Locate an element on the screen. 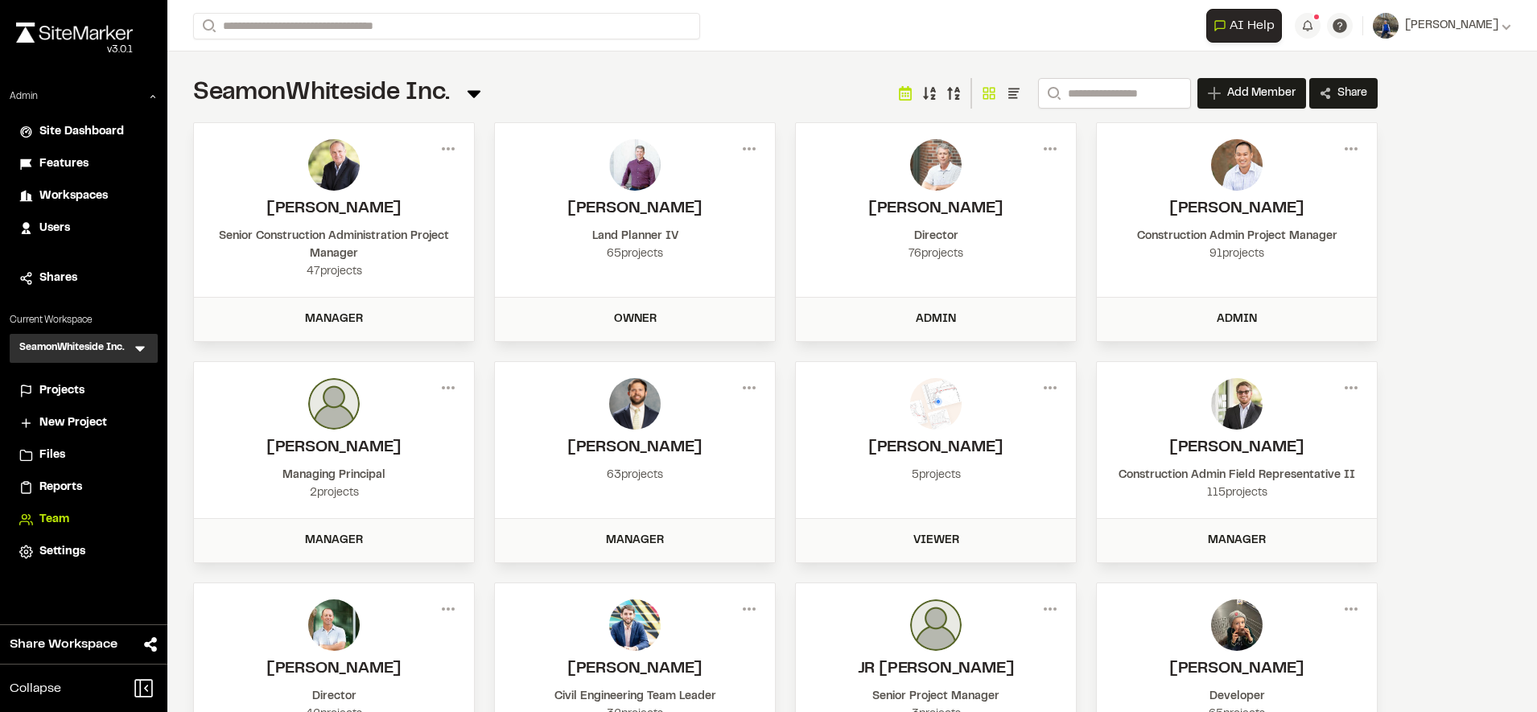  div: 91 projects is located at coordinates (1237, 254).